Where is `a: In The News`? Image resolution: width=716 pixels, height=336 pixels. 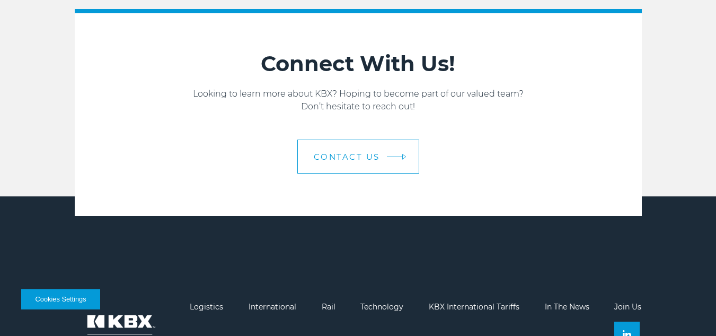
a: In The News is located at coordinates (567, 306).